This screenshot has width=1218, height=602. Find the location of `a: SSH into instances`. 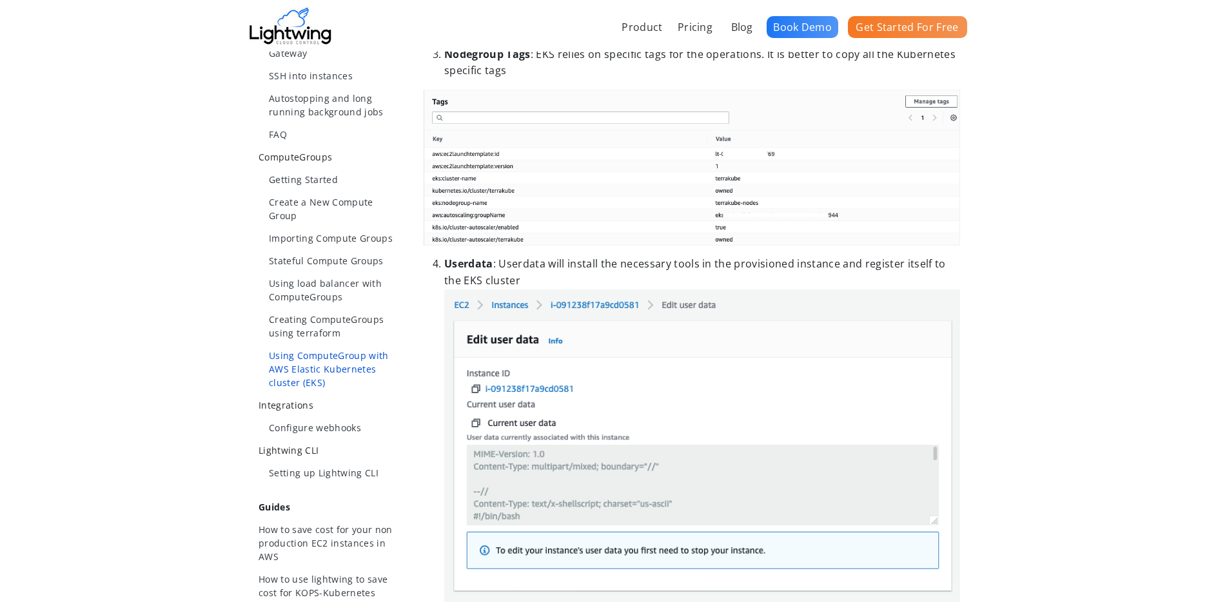

a: SSH into instances is located at coordinates (336, 75).